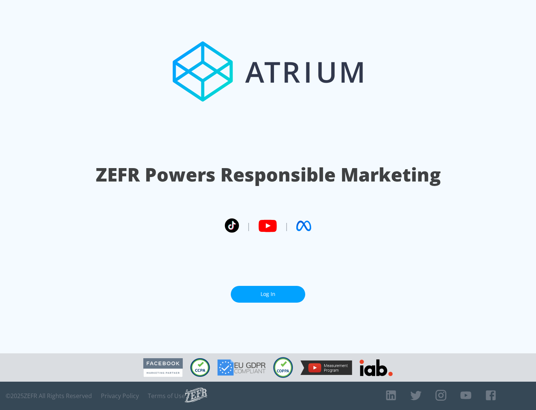  Describe the element at coordinates (163, 367) in the screenshot. I see `img: Facebook Marketing Partner` at that location.